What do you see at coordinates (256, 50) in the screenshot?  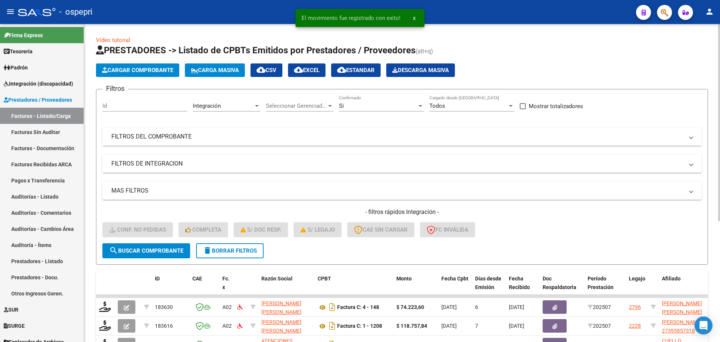 I see `span: PRESTADORES -> Listado de CPBTs Emitidos por Prestadores / Proveedores` at bounding box center [256, 50].